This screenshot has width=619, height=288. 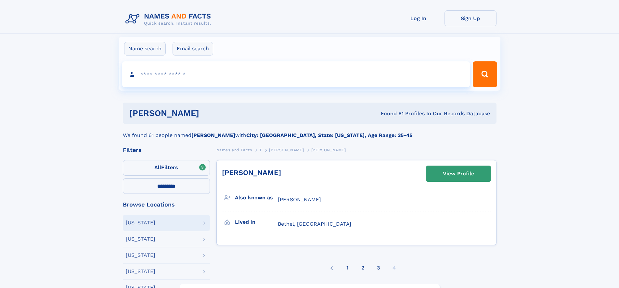 I want to click on div: Browse Locations, so click(x=166, y=205).